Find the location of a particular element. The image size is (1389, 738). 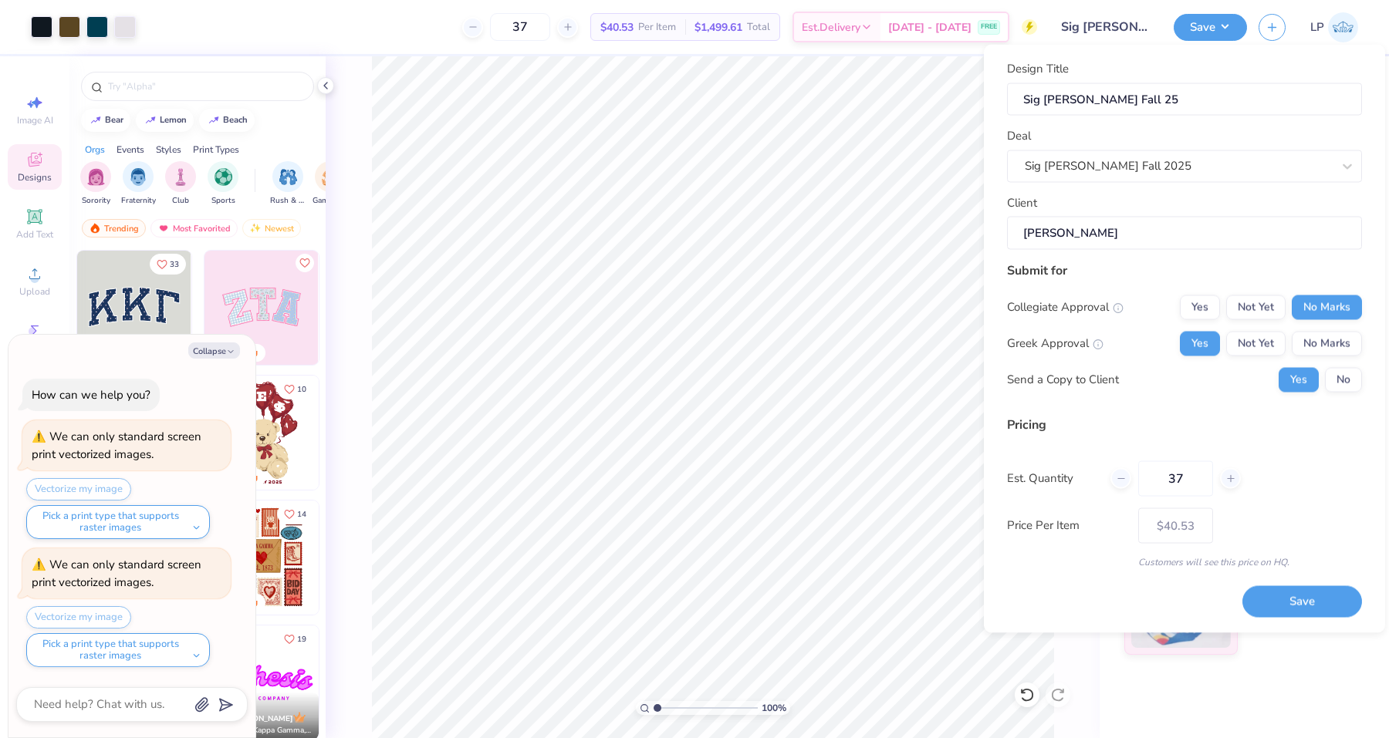

div: filter for Game Day is located at coordinates (330, 184).